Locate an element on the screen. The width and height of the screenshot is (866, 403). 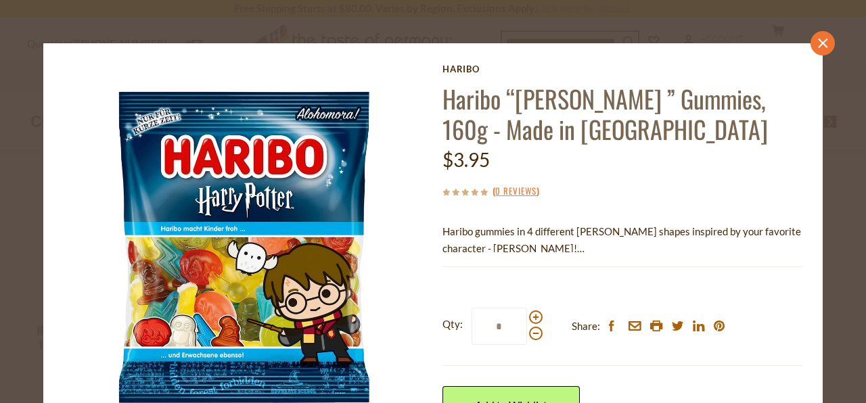
span: Share: is located at coordinates (586, 326).